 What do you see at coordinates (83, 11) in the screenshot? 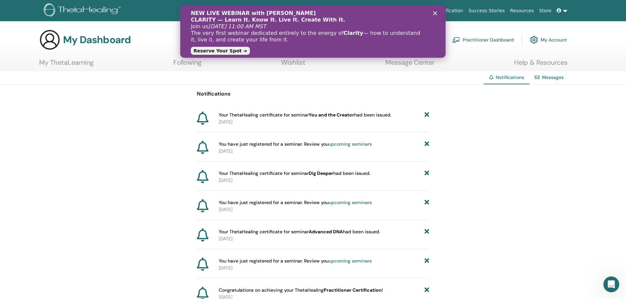
I see `img: logo.png` at bounding box center [83, 11].